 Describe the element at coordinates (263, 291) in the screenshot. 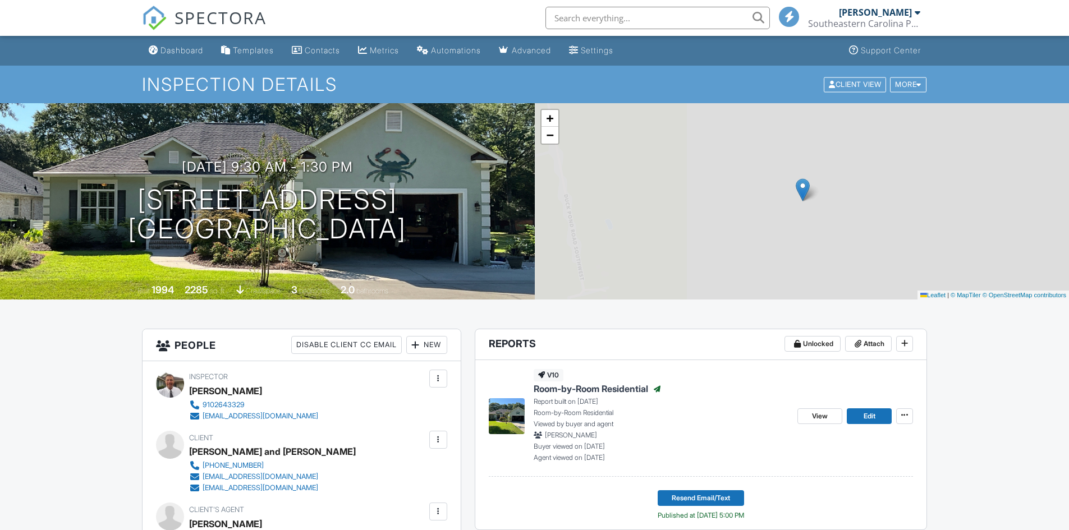

I see `span: crawlspace` at that location.